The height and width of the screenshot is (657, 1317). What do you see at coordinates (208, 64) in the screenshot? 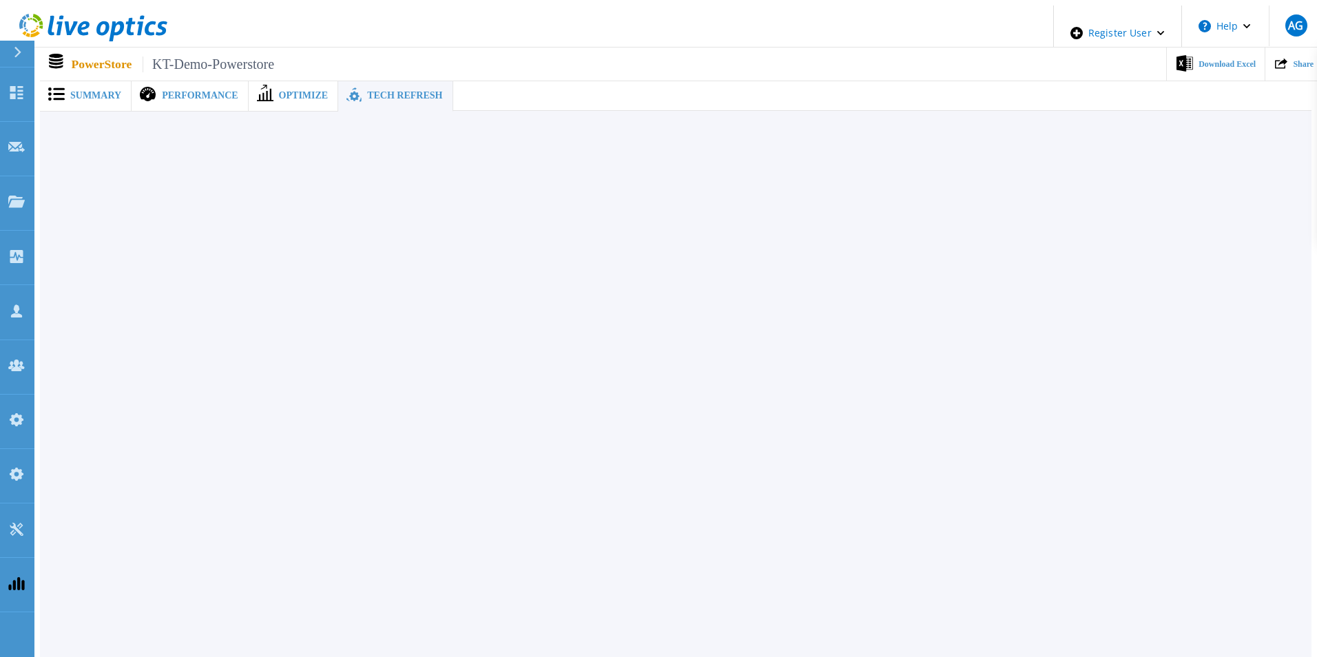
I see `span: KT-Demo-Powerstore` at bounding box center [208, 64].